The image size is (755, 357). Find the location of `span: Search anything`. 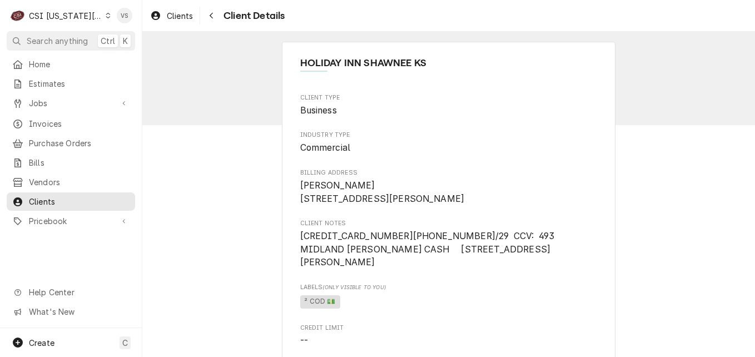

span: Search anything is located at coordinates (57, 41).